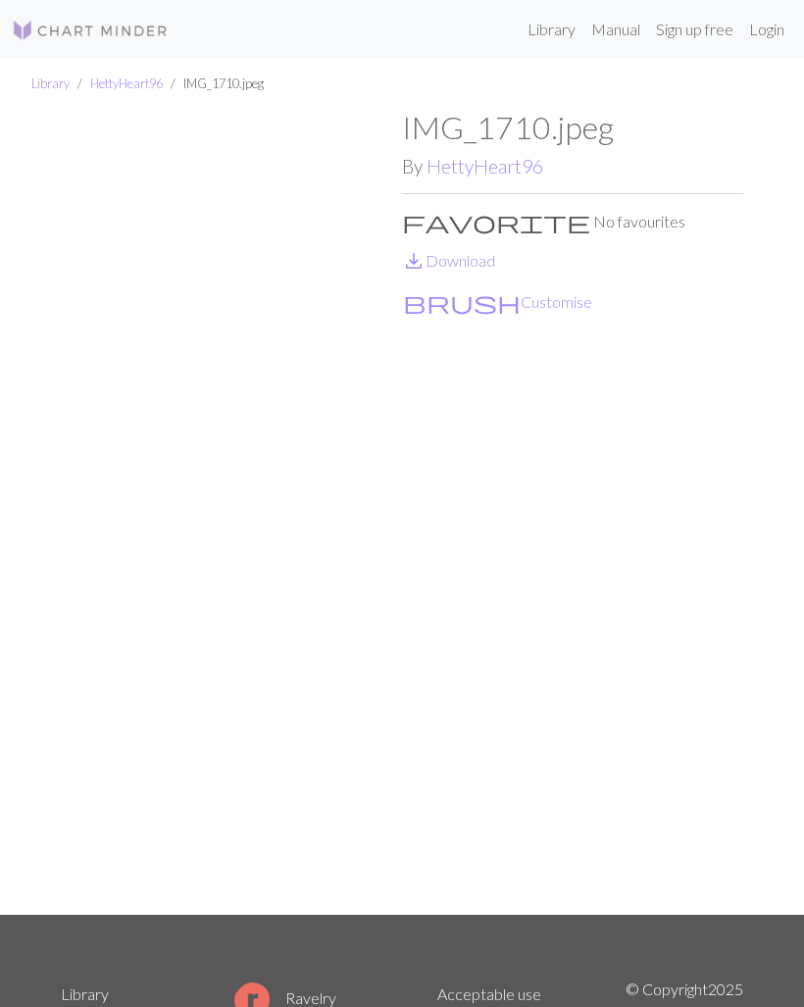  What do you see at coordinates (213, 83) in the screenshot?
I see `li: IMG_1710.jpeg` at bounding box center [213, 83].